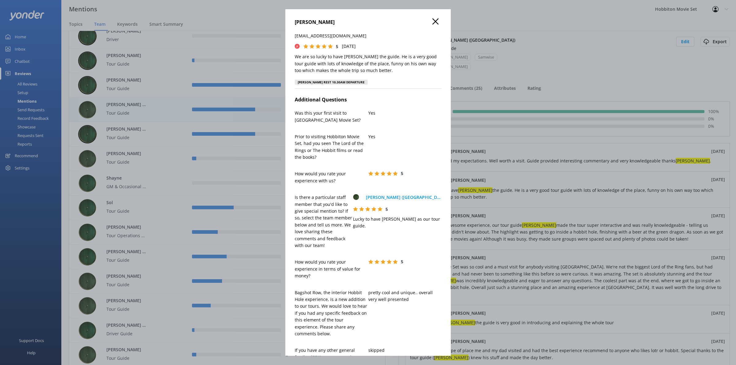 The image size is (736, 365). Describe the element at coordinates (331, 177) in the screenshot. I see `p: How would you rate your experience with us?` at that location.